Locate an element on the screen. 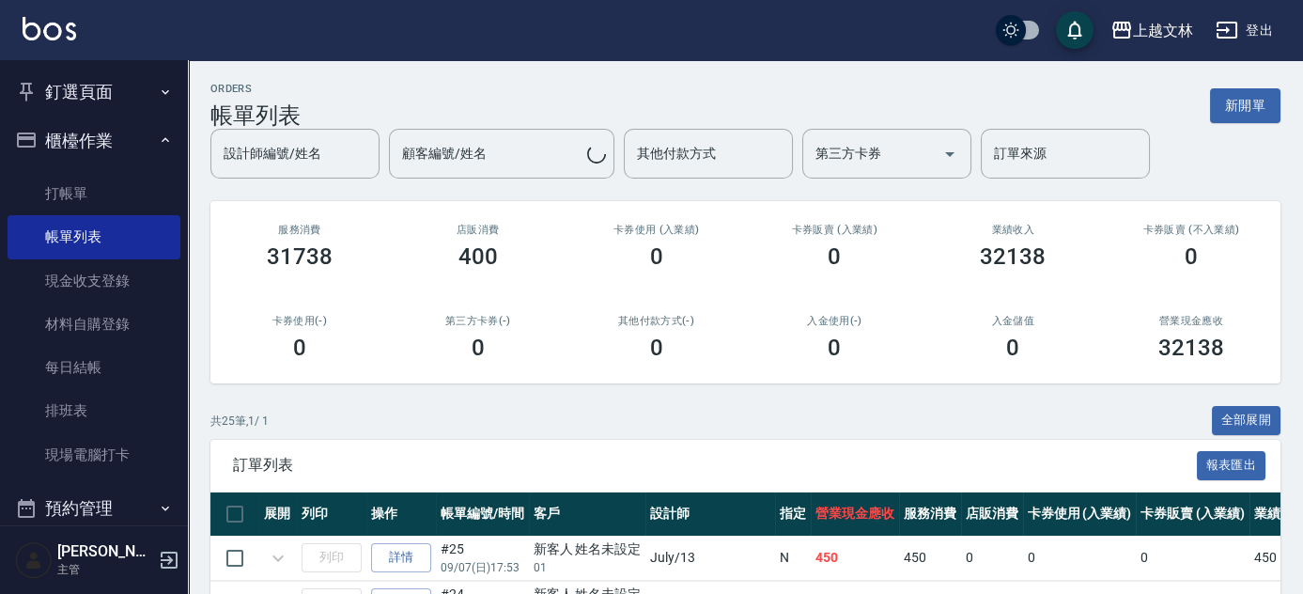 Image resolution: width=1303 pixels, height=594 pixels. a: 材料自購登錄 is located at coordinates (94, 324).